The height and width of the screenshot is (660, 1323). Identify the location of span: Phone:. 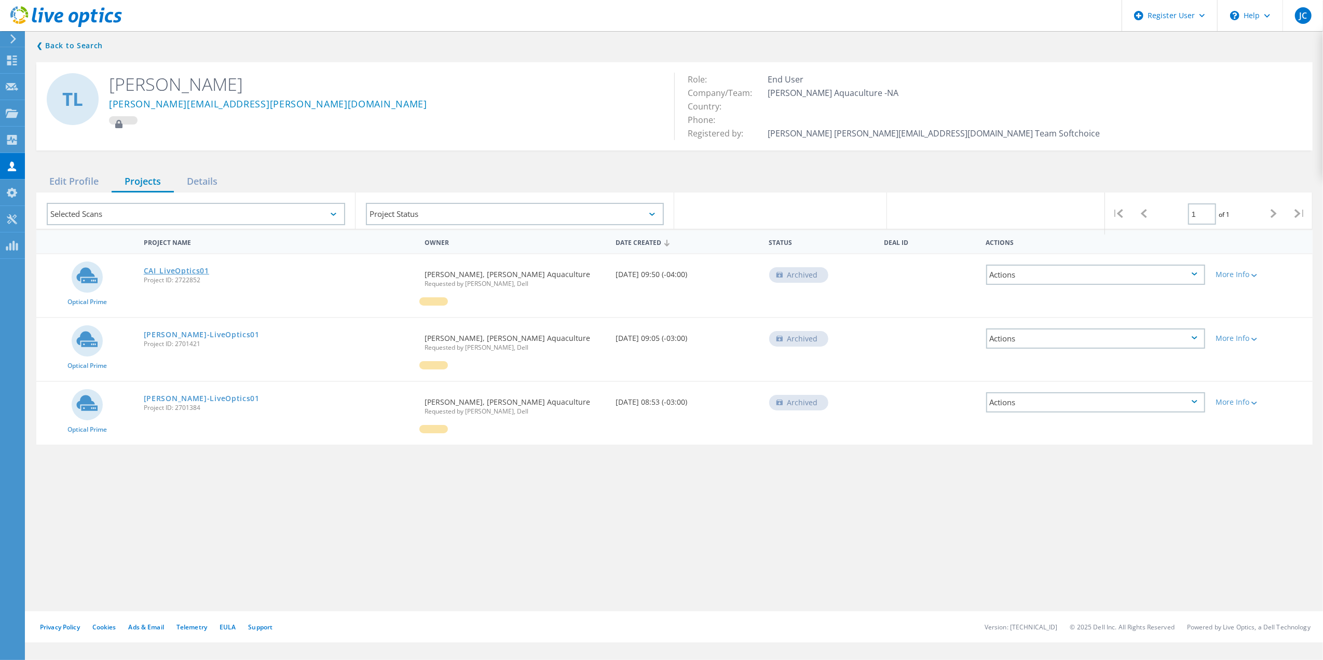
(706, 120).